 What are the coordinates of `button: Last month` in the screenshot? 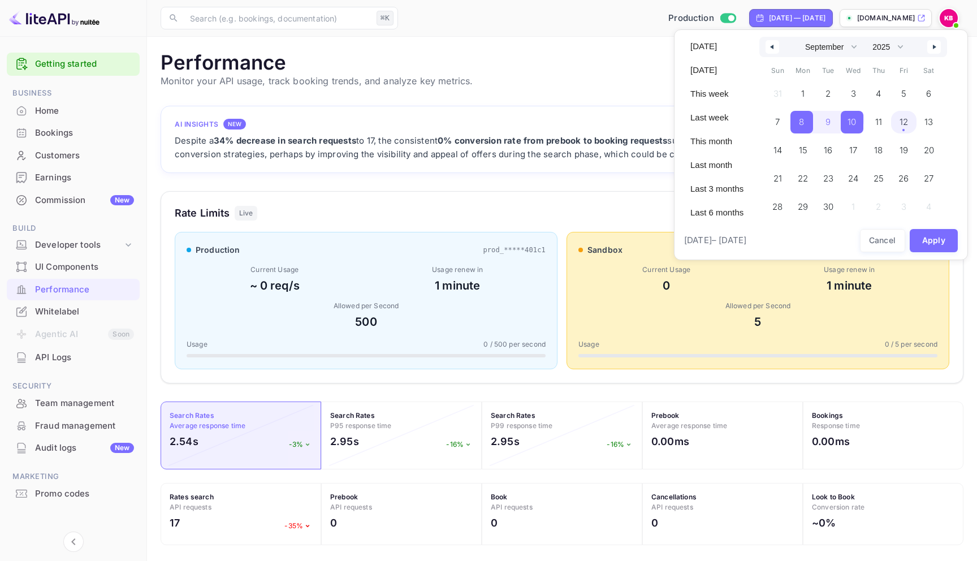 It's located at (717, 165).